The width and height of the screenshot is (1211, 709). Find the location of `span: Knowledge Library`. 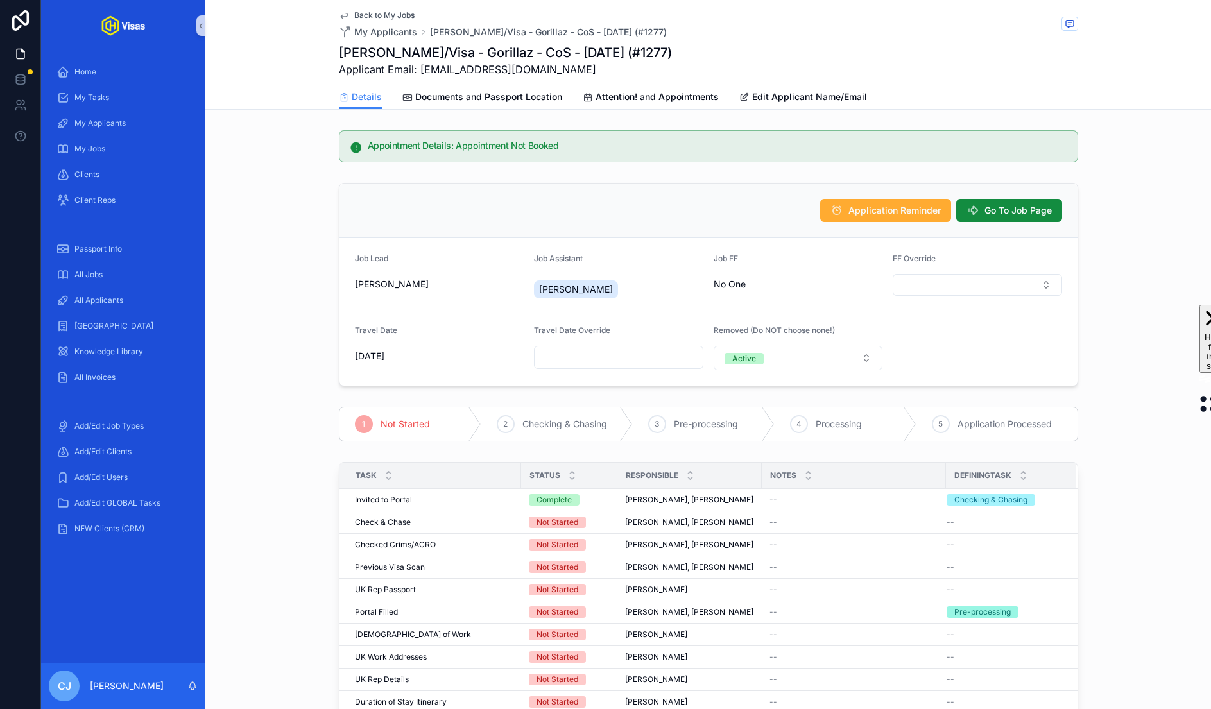

span: Knowledge Library is located at coordinates (108, 352).